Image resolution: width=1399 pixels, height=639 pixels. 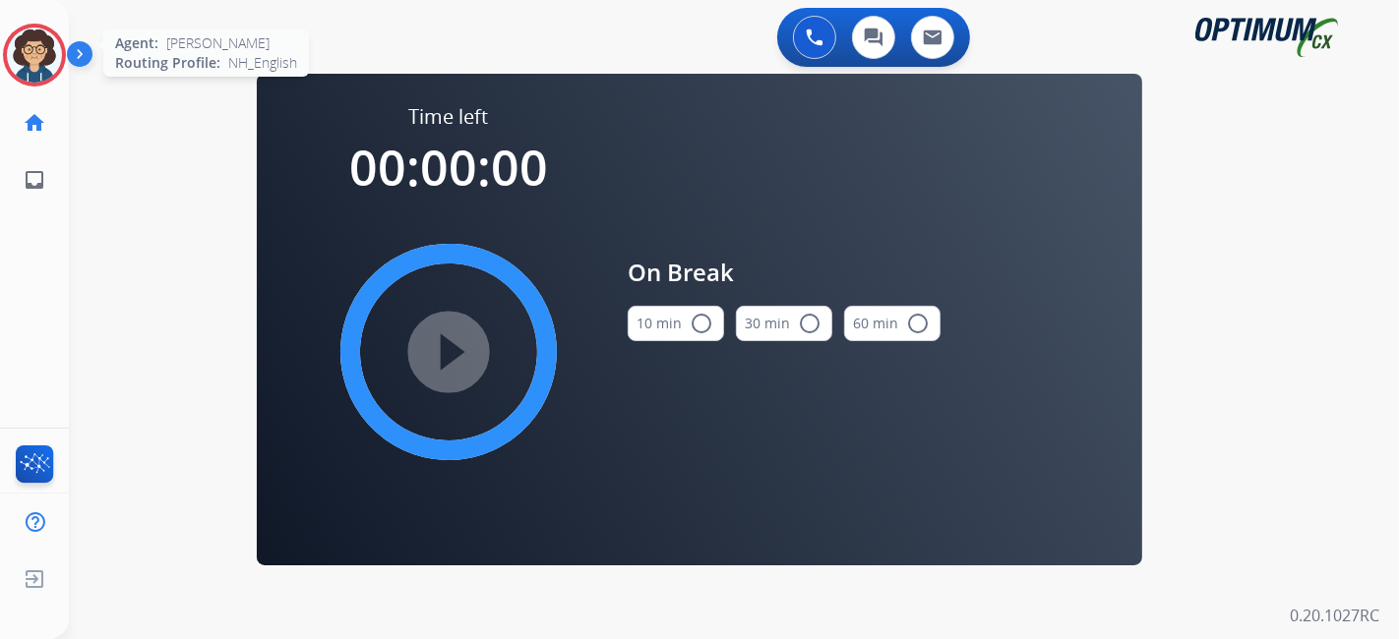 I want to click on button: 60 min, so click(x=892, y=324).